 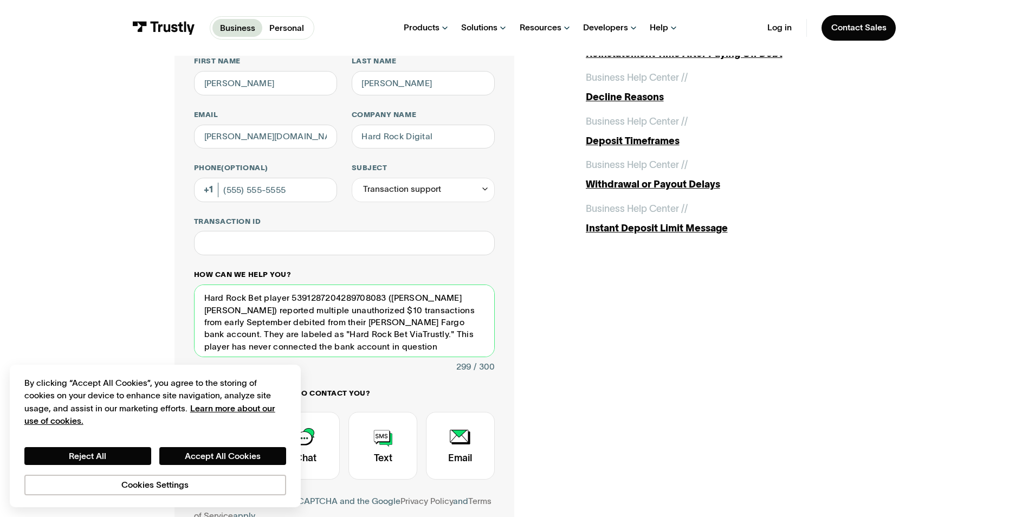 What do you see at coordinates (155, 485) in the screenshot?
I see `button: Cookies Settings` at bounding box center [155, 485].